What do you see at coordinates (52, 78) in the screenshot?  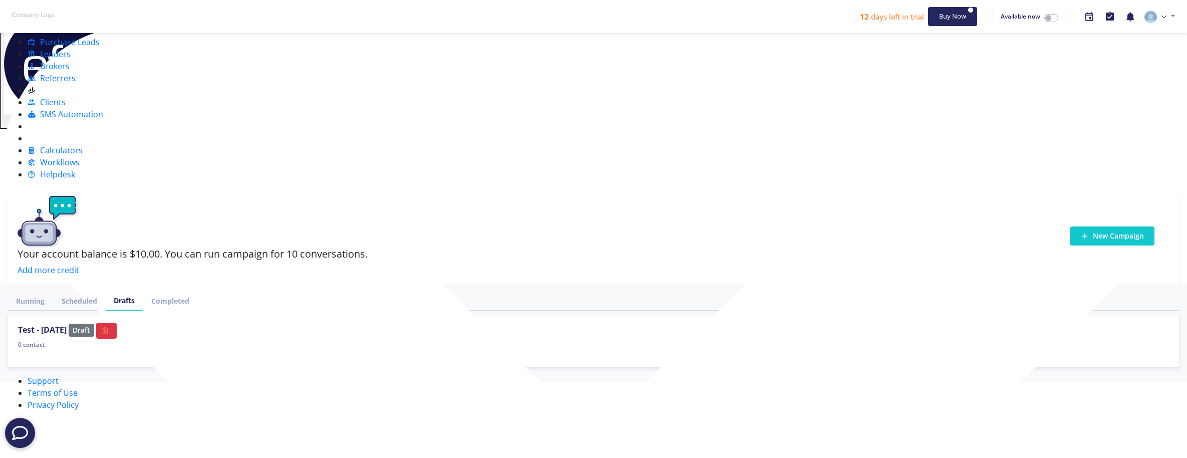 I see `a: Referrers` at bounding box center [52, 78].